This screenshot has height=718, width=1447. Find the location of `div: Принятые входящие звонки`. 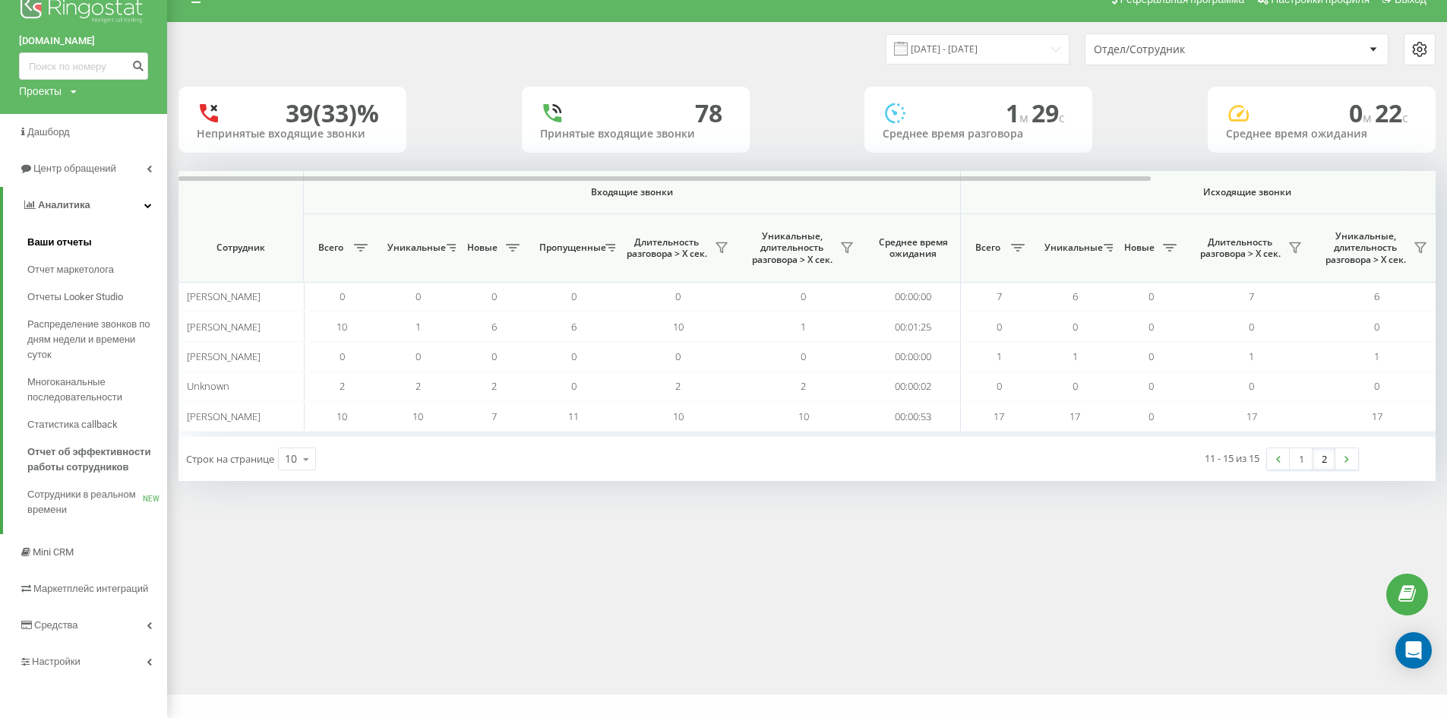

div: Принятые входящие звонки is located at coordinates (636, 134).